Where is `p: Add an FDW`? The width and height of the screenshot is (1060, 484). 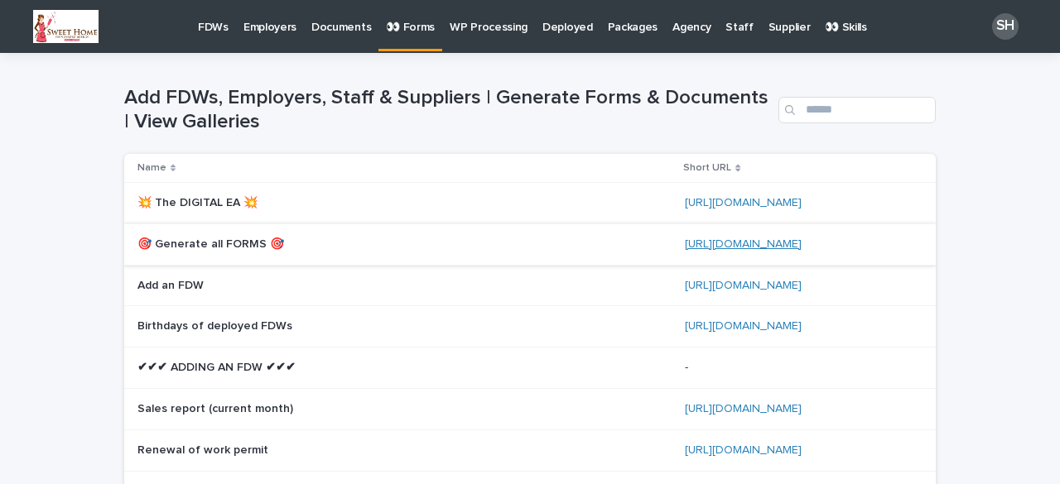 p: Add an FDW is located at coordinates (172, 284).